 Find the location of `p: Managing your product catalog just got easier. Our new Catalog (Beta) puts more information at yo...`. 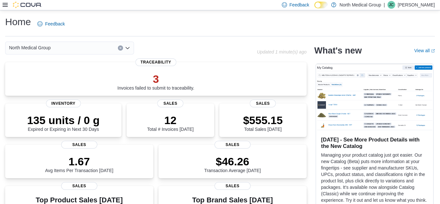

p: Managing your product catalog just got easier. Our new Catalog (Beta) puts more information at yo... is located at coordinates (375, 177).